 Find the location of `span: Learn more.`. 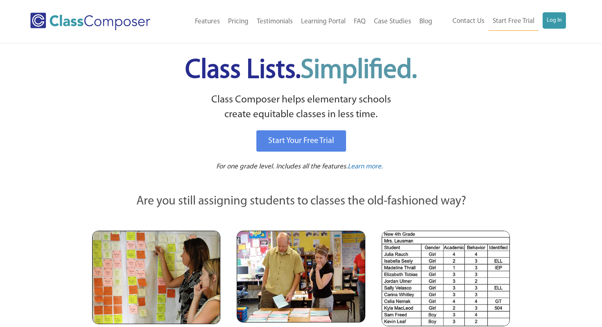

span: Learn more. is located at coordinates (365, 166).